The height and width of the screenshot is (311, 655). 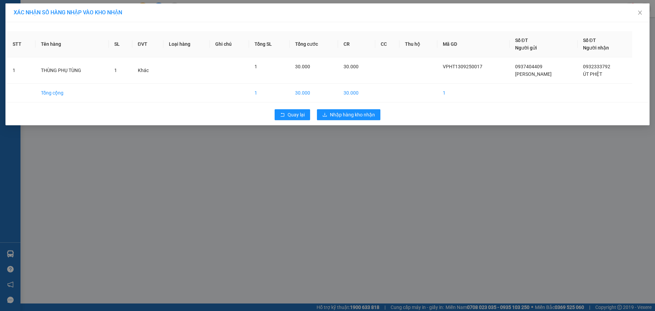 I want to click on span: Người gửi, so click(x=526, y=48).